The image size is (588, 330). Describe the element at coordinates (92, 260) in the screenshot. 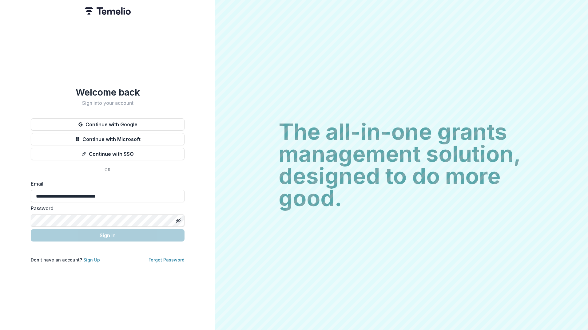

I see `a: Sign Up` at that location.